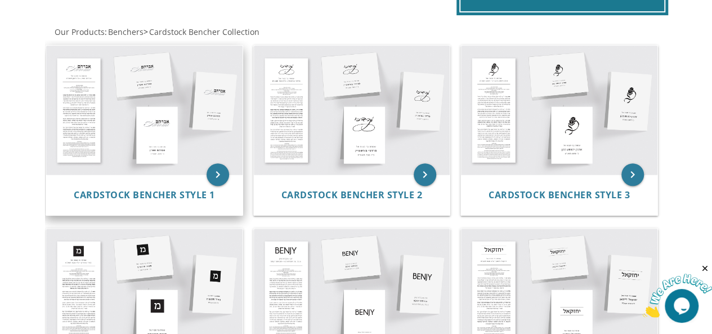 Image resolution: width=712 pixels, height=334 pixels. Describe the element at coordinates (559, 195) in the screenshot. I see `span: Cardstock Bencher Style 3` at that location.